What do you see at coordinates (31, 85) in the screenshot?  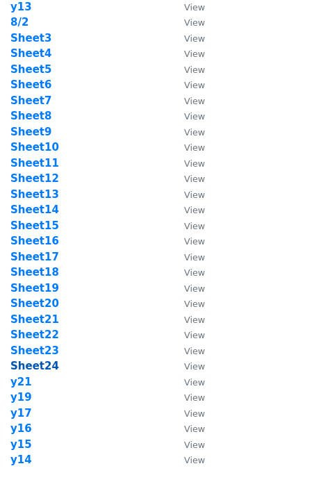 I see `a: Sheet6` at bounding box center [31, 85].